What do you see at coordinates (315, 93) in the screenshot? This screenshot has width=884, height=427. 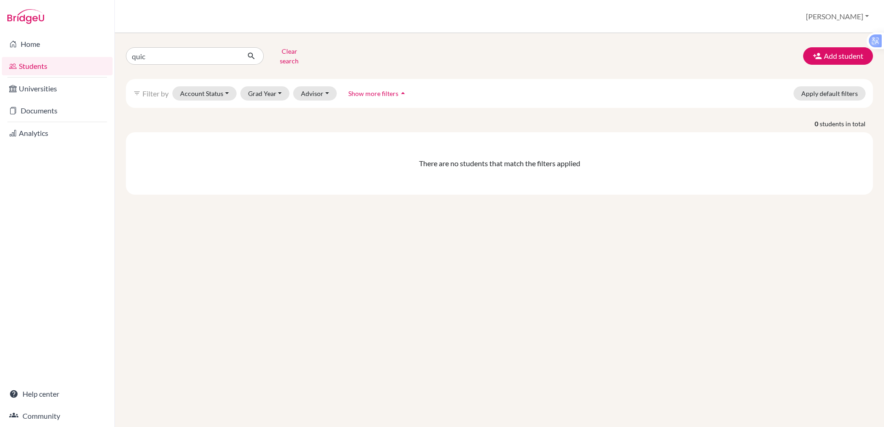 I see `button: Advisor` at bounding box center [315, 93].